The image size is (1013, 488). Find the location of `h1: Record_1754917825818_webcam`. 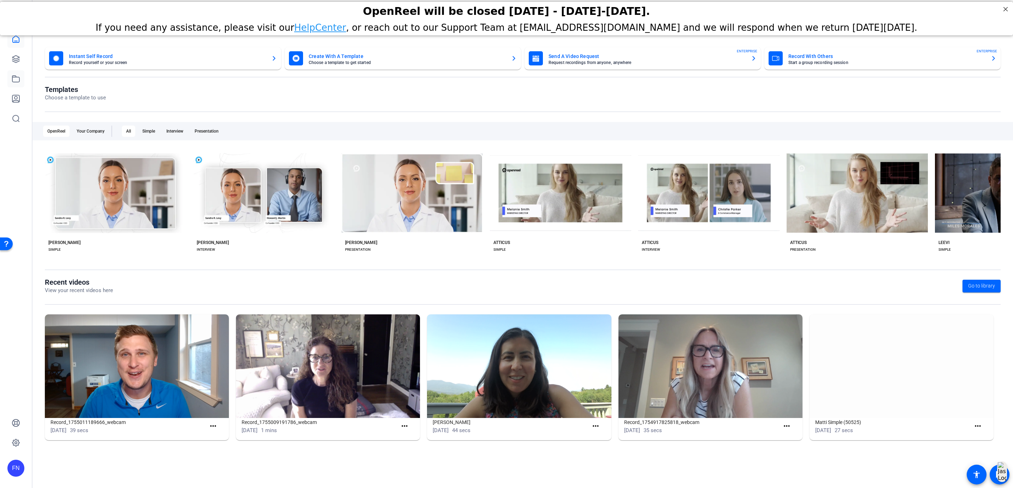

h1: Record_1754917825818_webcam is located at coordinates (702, 422).